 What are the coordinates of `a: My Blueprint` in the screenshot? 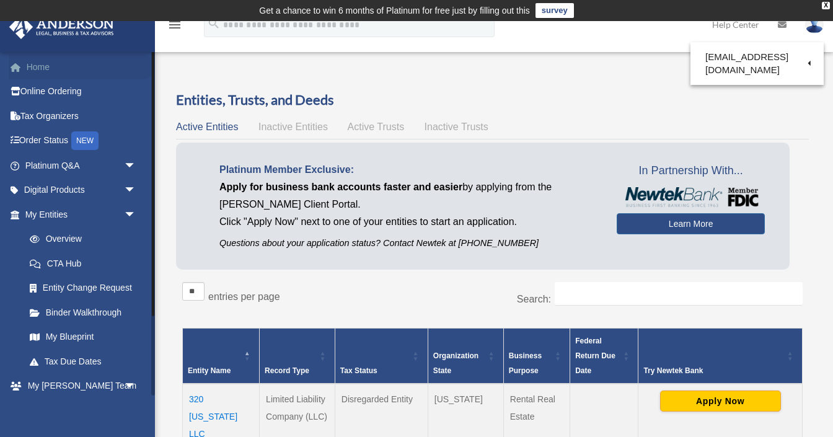 It's located at (83, 337).